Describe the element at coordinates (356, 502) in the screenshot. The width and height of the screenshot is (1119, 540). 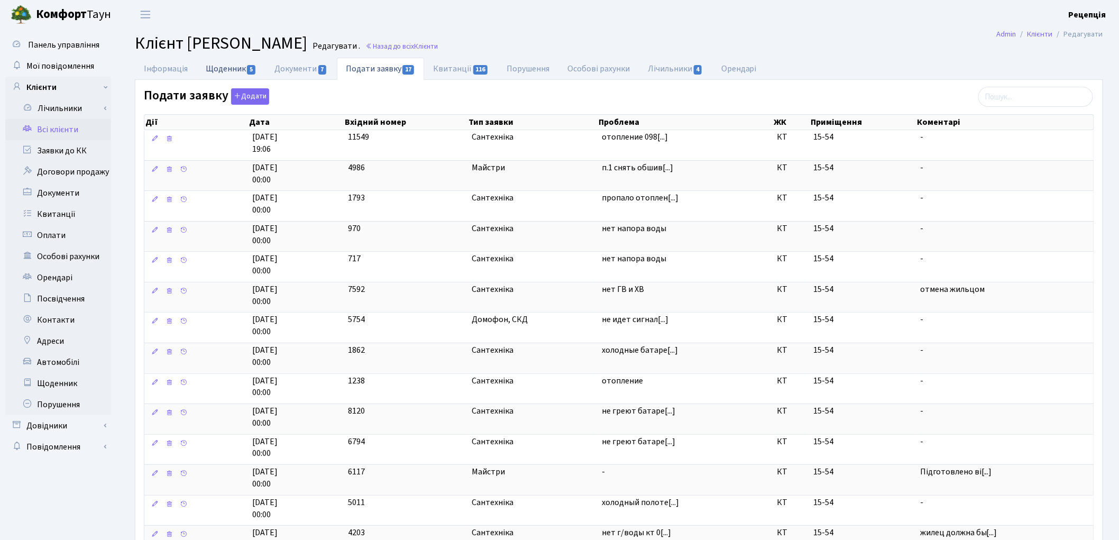
I see `span: 5011` at that location.